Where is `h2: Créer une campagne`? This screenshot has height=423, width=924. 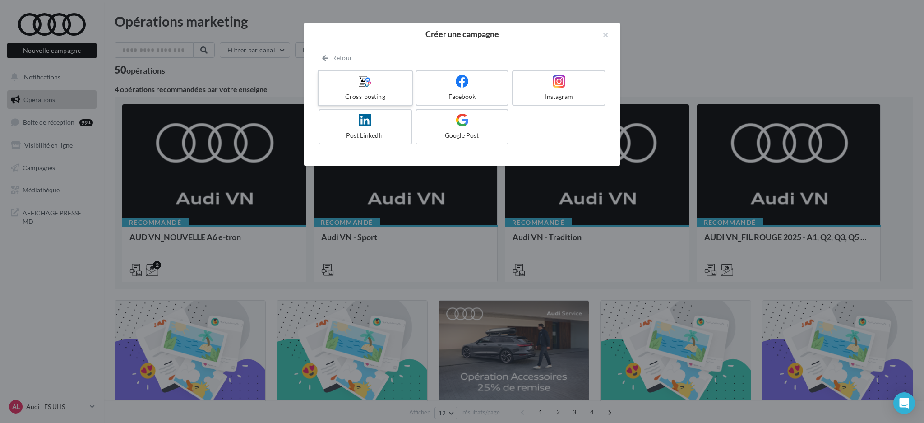 h2: Créer une campagne is located at coordinates (462, 34).